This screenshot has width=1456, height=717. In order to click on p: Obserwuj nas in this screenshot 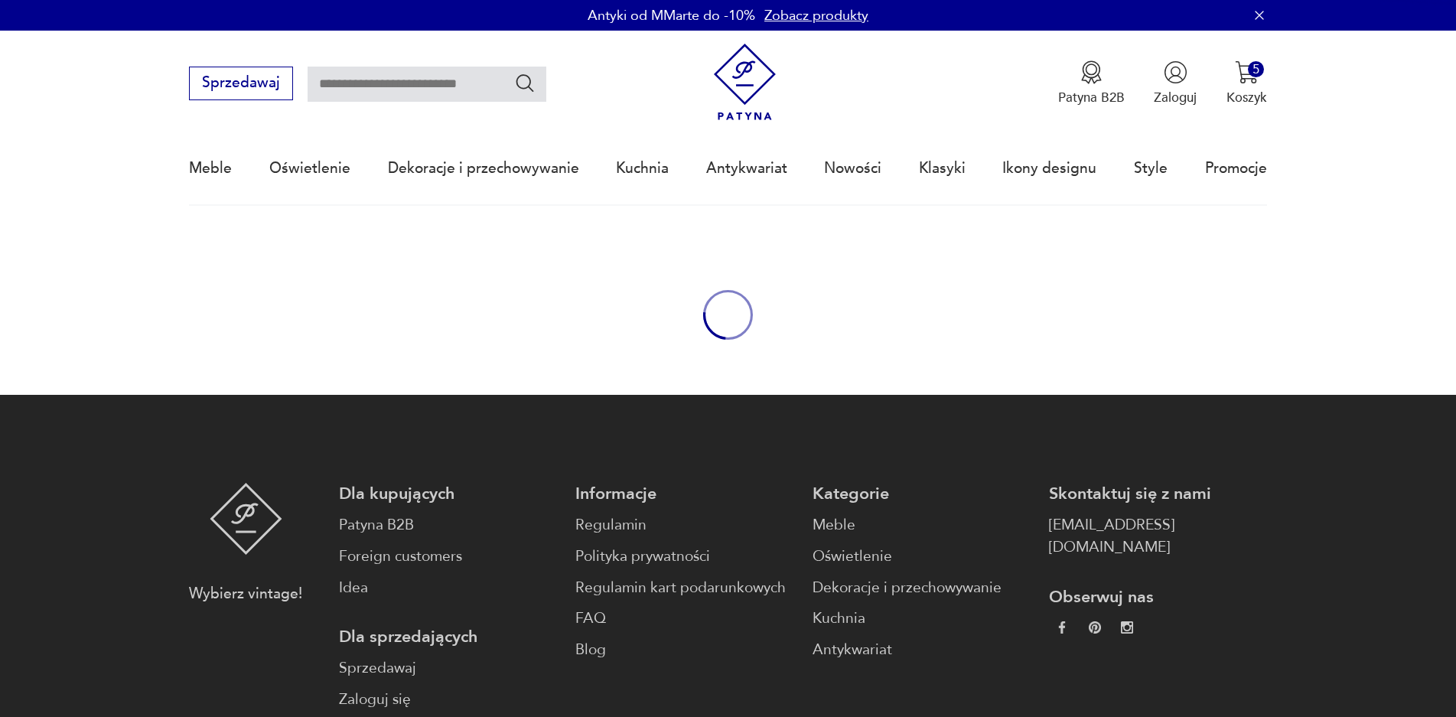, I will do `click(1158, 597)`.